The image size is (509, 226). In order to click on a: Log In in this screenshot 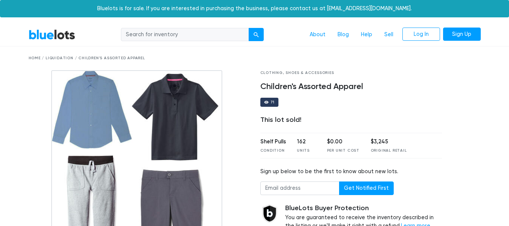, I will do `click(421, 34)`.